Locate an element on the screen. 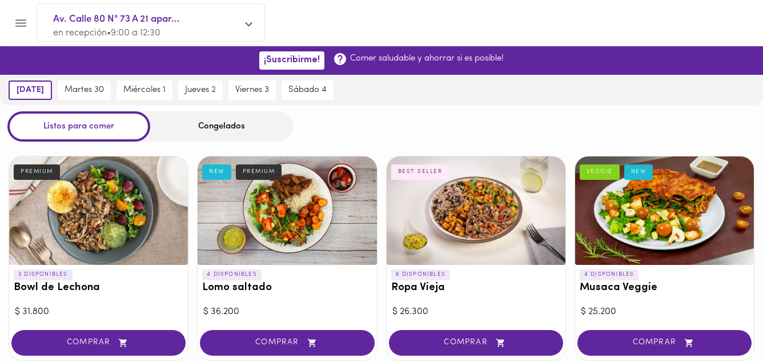 This screenshot has height=362, width=763. span: ¡Suscribirme! is located at coordinates (292, 60).